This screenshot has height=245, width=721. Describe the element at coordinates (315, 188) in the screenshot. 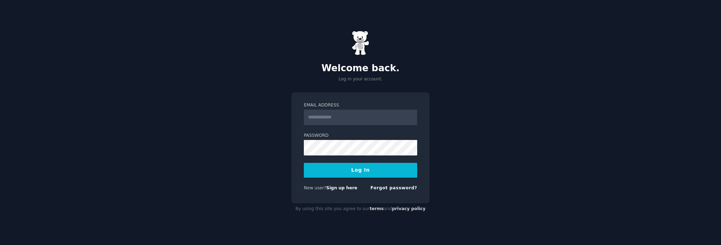

I see `span: New user?` at that location.